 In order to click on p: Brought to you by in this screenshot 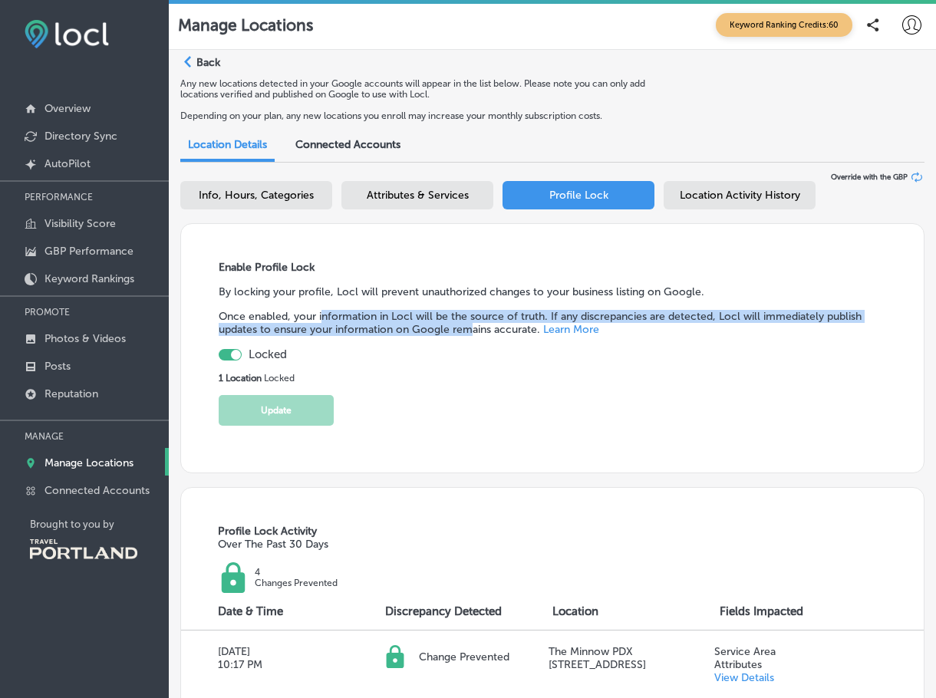, I will do `click(99, 524)`.